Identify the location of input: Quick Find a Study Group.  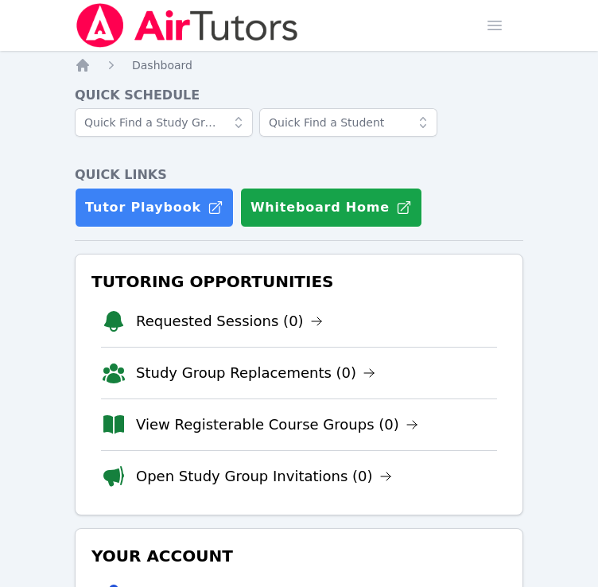
(164, 122).